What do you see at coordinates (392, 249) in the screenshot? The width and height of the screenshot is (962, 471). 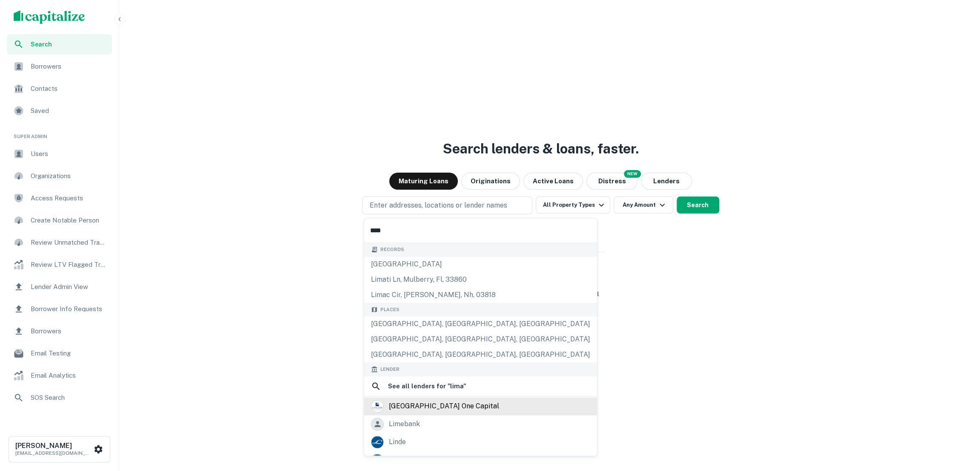 I see `span: Records` at bounding box center [392, 249].